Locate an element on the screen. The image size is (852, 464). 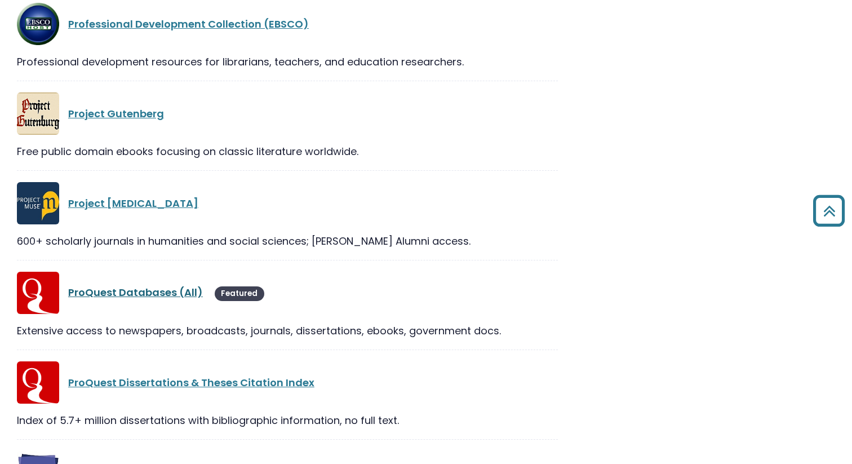
a: ProQuest Databases (All) is located at coordinates (135, 292).